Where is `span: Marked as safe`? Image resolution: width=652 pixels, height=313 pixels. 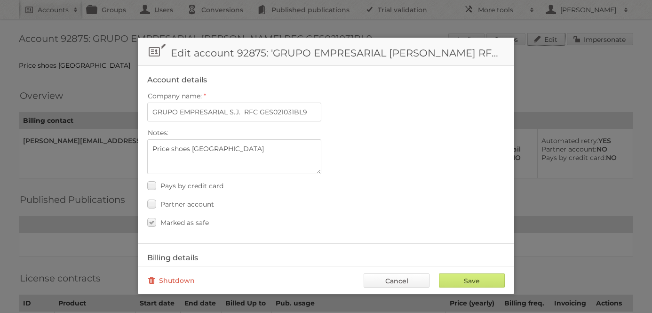 span: Marked as safe is located at coordinates (184, 222).